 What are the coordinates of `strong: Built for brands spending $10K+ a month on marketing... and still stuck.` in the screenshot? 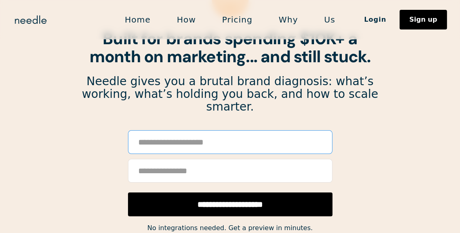 It's located at (230, 47).